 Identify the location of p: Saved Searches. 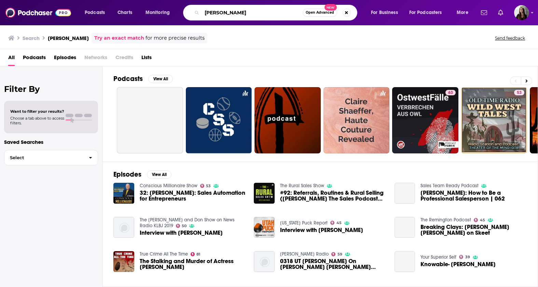
(51, 142).